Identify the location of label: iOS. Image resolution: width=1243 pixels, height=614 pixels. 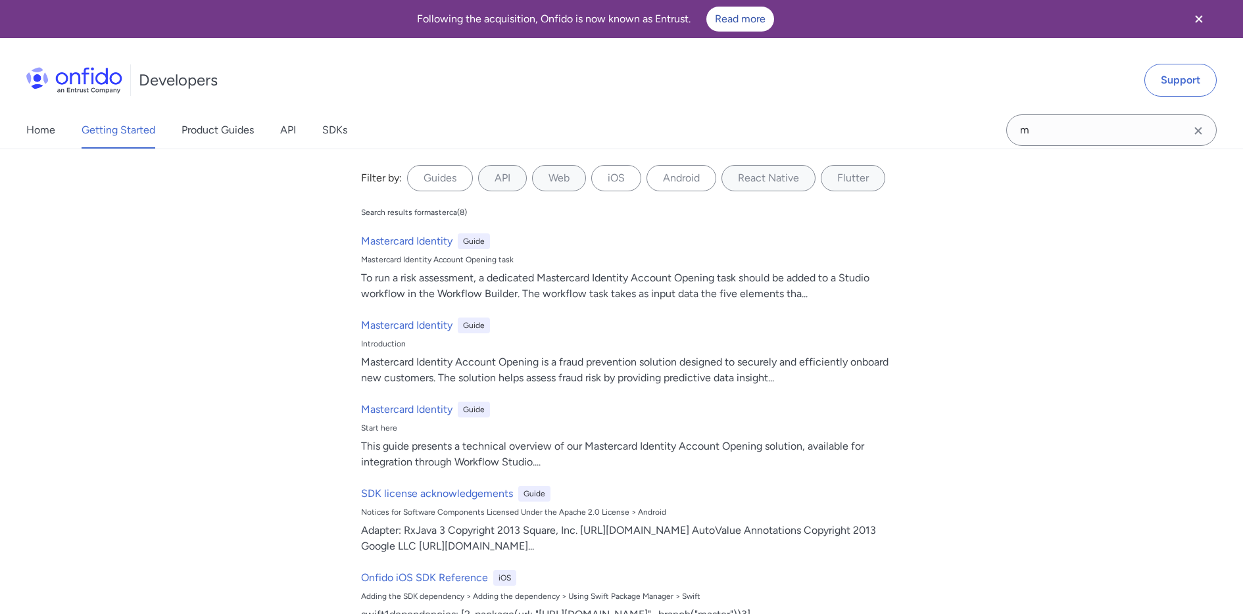
(616, 178).